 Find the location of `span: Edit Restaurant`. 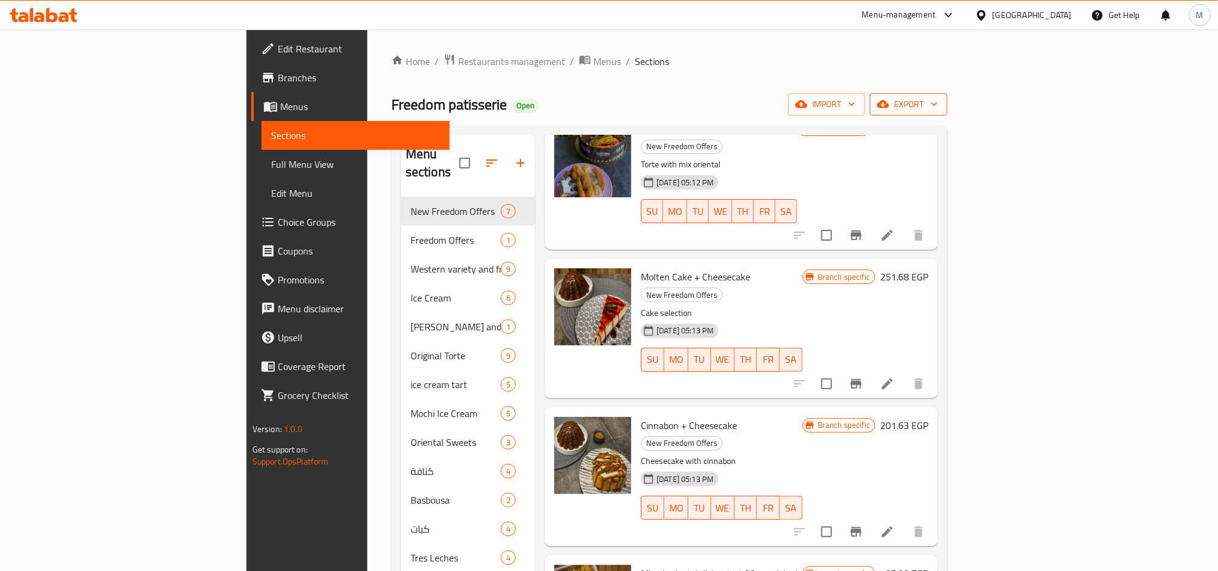

span: Edit Restaurant is located at coordinates (359, 49).